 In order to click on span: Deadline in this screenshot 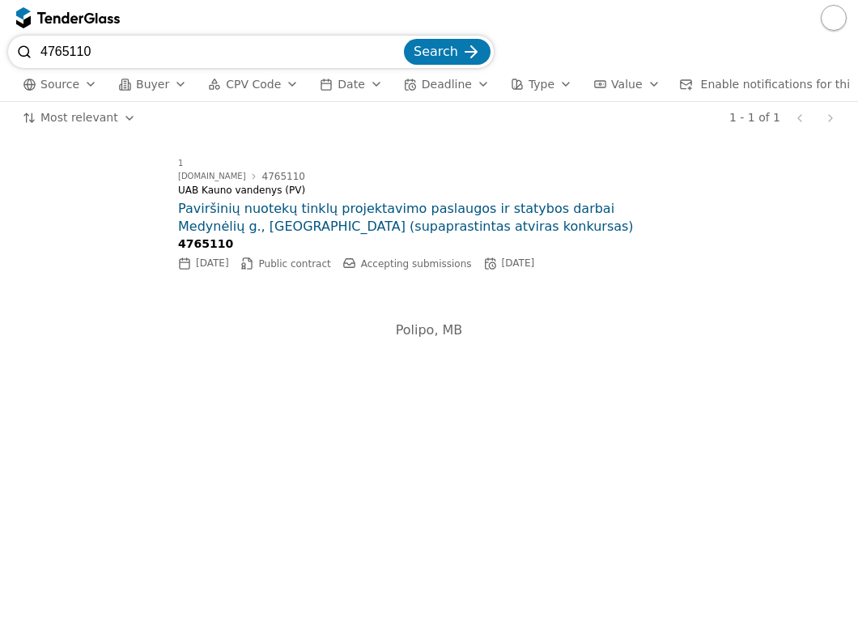, I will do `click(447, 84)`.